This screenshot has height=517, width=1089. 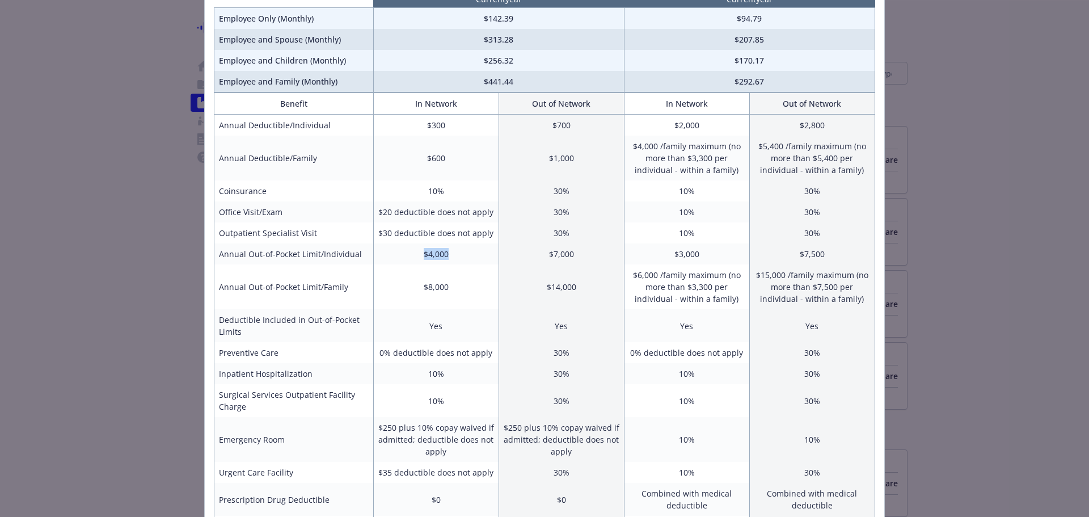 I want to click on td: Annual Deductible/Family, so click(x=294, y=158).